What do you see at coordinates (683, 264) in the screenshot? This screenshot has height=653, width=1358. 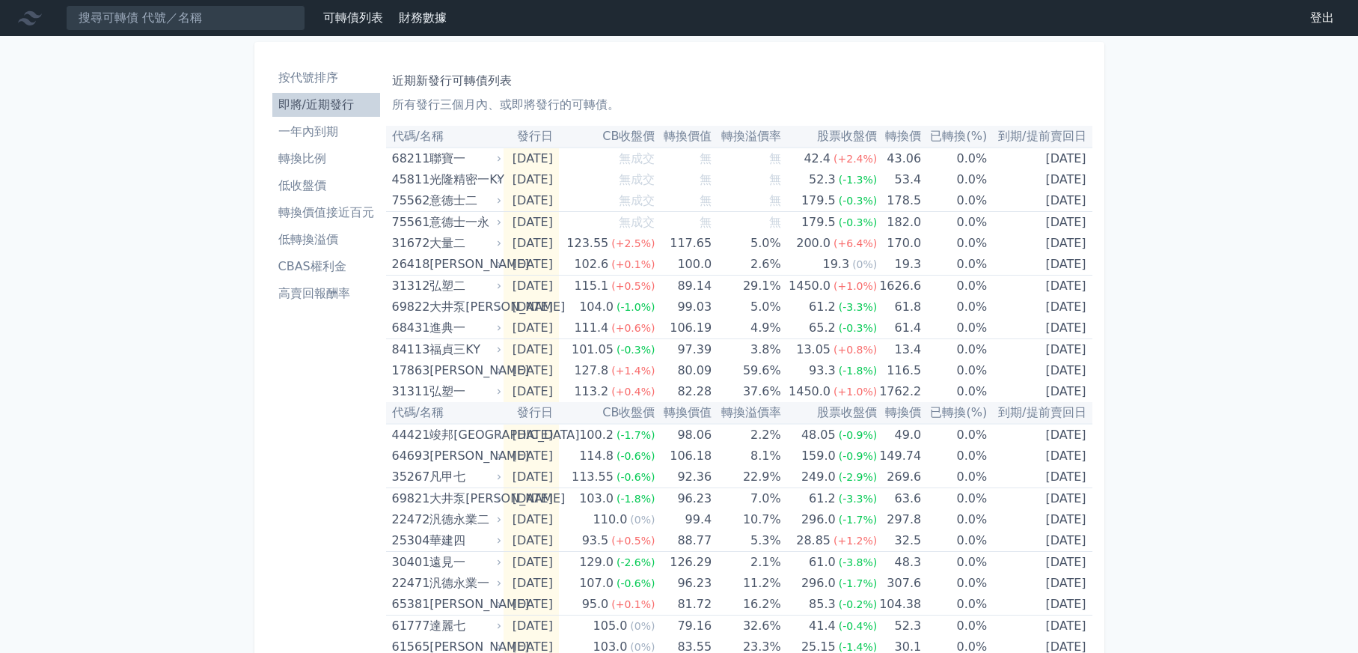 I see `td: 100.0` at bounding box center [683, 264].